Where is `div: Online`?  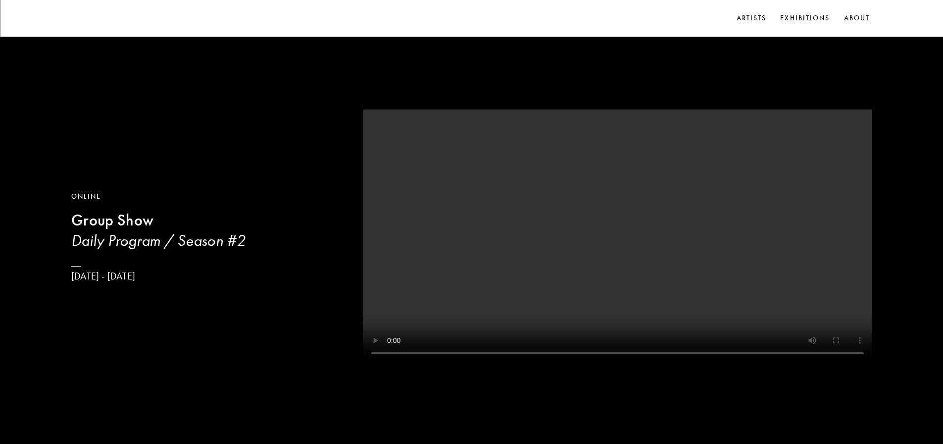
div: Online is located at coordinates (158, 197).